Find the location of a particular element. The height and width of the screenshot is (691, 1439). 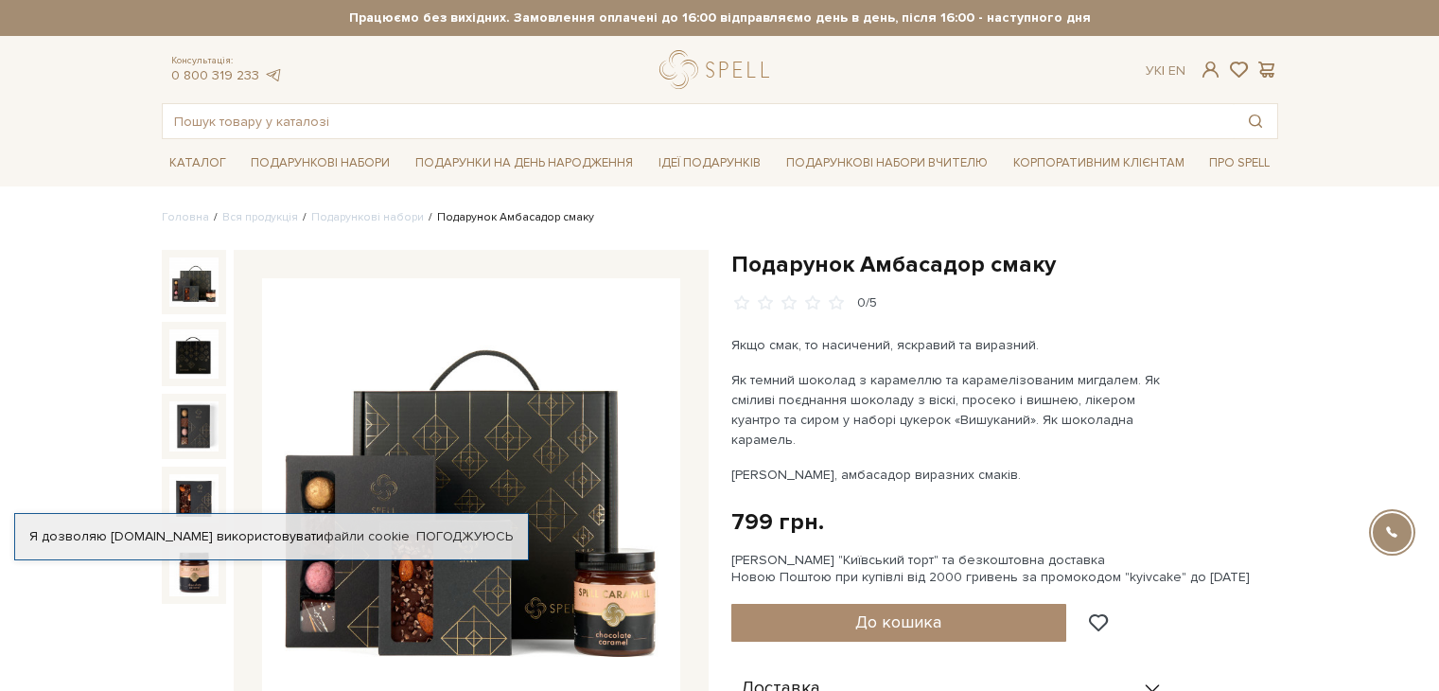

button: Пошук товару у каталозі is located at coordinates (1256, 121).